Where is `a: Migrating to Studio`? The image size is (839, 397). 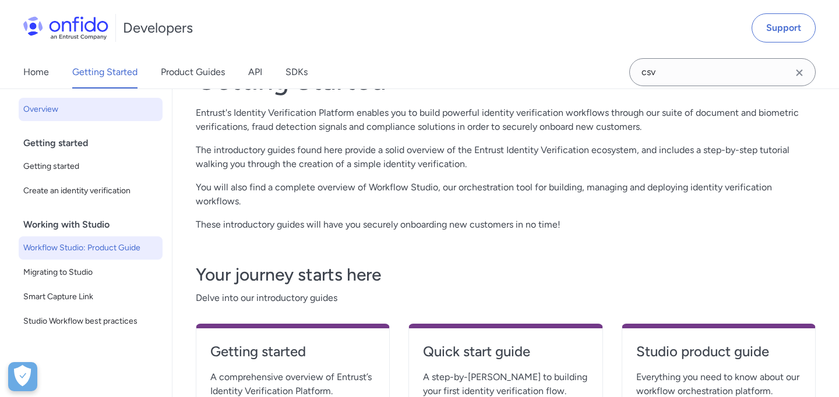 a: Migrating to Studio is located at coordinates (90, 273).